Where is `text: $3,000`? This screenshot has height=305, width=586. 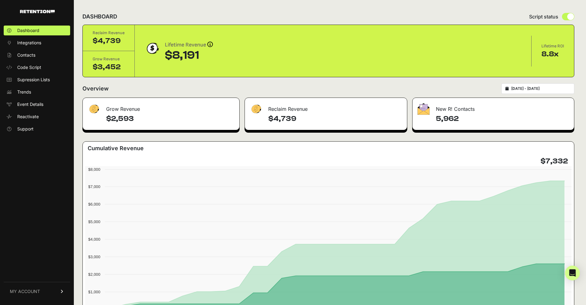
text: $3,000 is located at coordinates (94, 257).